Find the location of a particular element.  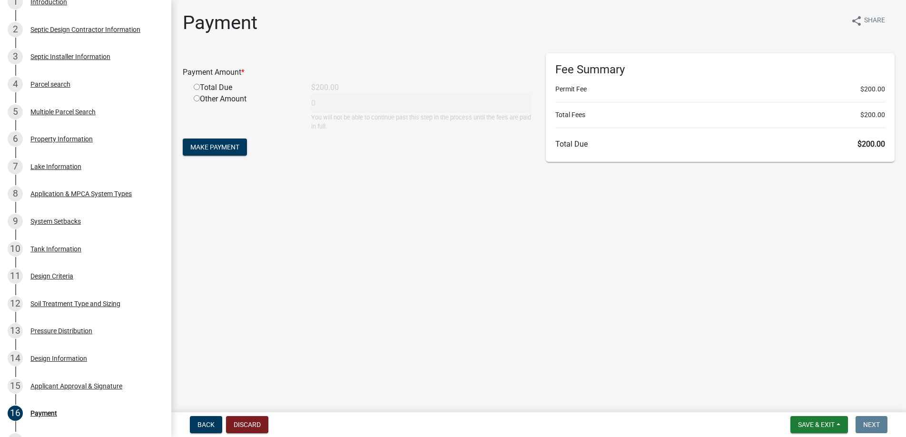

div: 12 is located at coordinates (15, 304).